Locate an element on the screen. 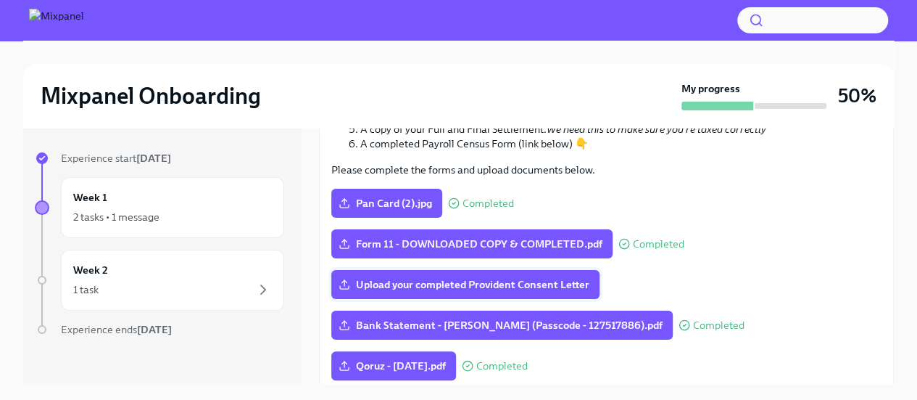  span: Form 11 - DOWNLOADED COPY & COMPLETED.pdf is located at coordinates (472, 244).